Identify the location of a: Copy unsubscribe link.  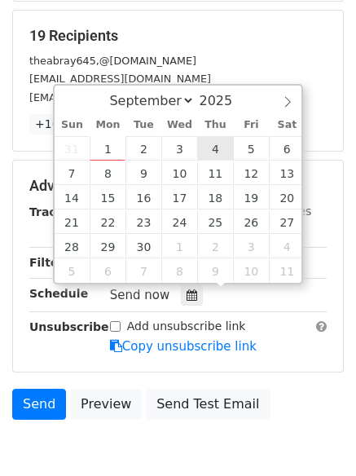
(183, 346).